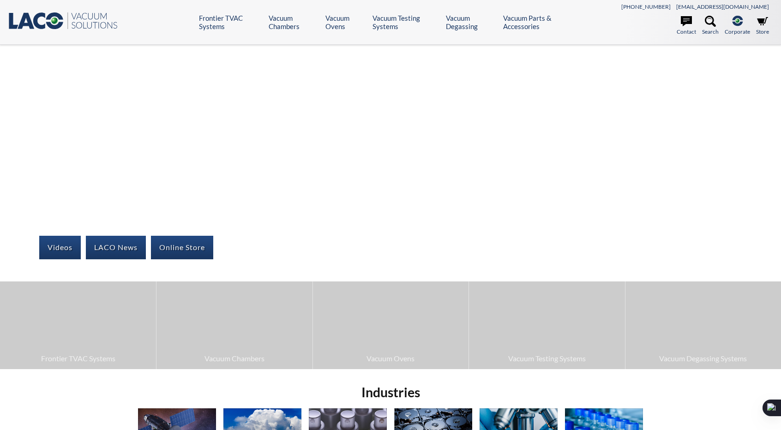  I want to click on a: Videos, so click(60, 247).